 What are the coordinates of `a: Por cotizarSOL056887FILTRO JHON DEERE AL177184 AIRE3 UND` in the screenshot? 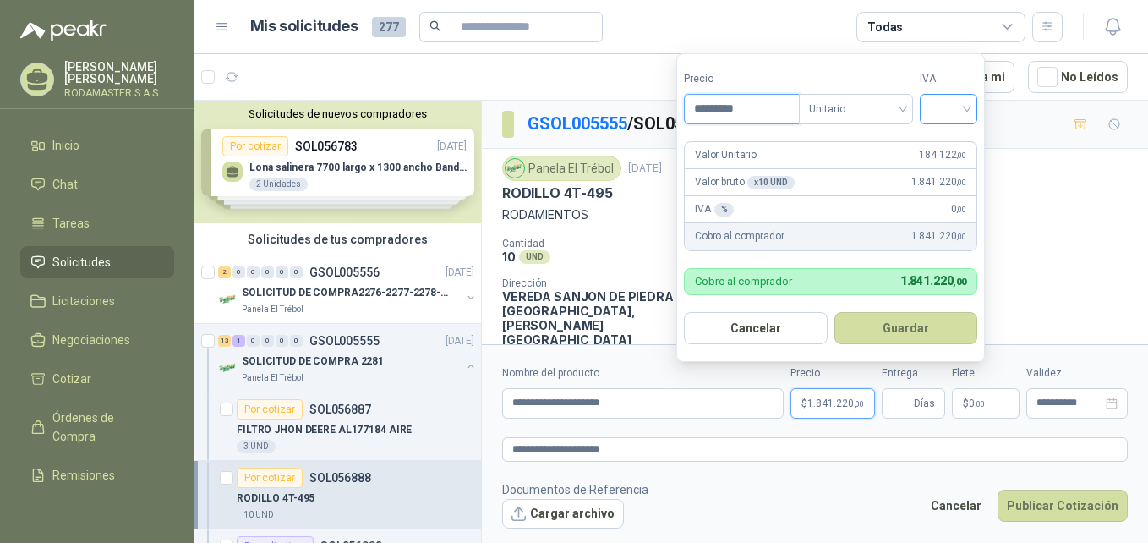 It's located at (337, 426).